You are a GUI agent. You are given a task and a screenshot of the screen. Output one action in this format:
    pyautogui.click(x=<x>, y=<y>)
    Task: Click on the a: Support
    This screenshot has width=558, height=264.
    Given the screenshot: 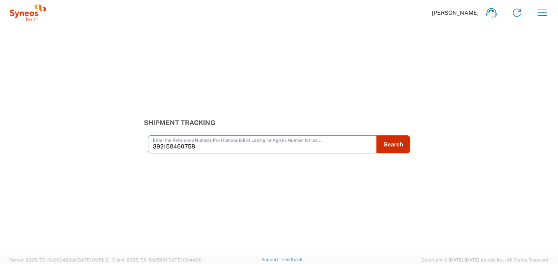 What is the action you would take?
    pyautogui.click(x=272, y=259)
    